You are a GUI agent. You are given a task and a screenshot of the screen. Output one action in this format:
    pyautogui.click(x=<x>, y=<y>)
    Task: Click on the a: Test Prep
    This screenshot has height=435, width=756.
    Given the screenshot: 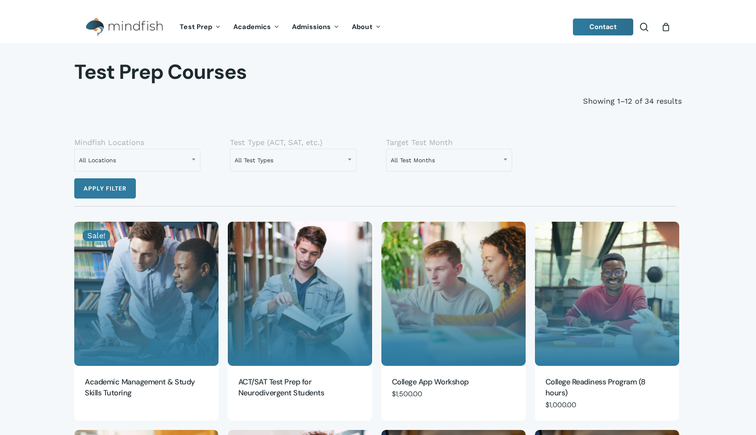 What is the action you would take?
    pyautogui.click(x=200, y=27)
    